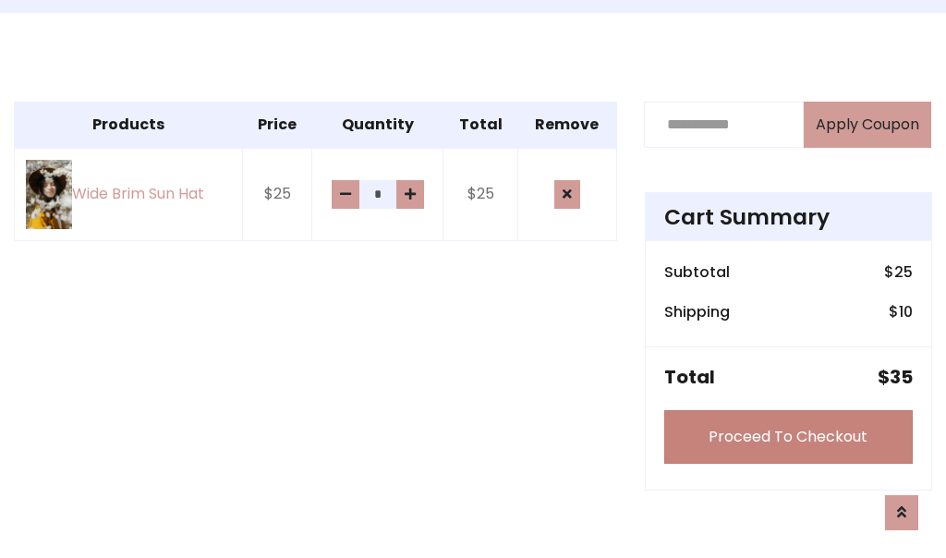 The height and width of the screenshot is (558, 946). What do you see at coordinates (277, 125) in the screenshot?
I see `th: Price` at bounding box center [277, 125].